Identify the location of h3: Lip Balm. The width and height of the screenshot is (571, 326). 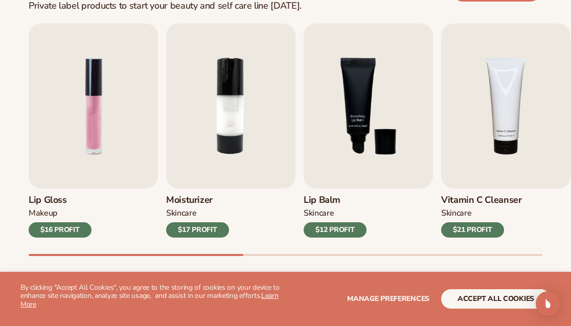
(335, 200).